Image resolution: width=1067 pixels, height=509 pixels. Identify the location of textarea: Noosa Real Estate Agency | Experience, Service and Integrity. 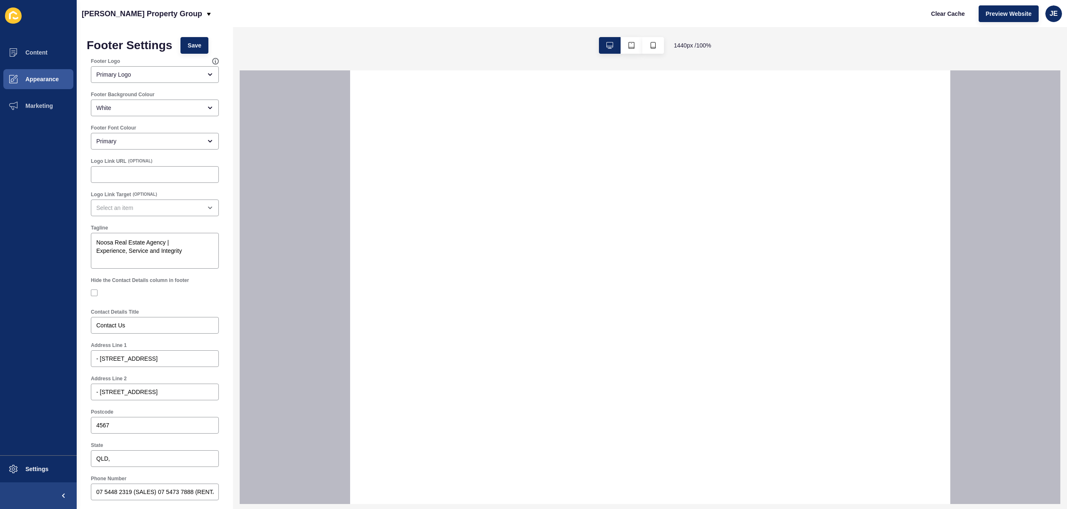
(155, 251).